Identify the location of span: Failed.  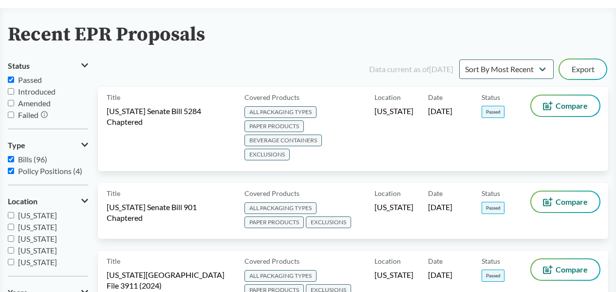
(28, 114).